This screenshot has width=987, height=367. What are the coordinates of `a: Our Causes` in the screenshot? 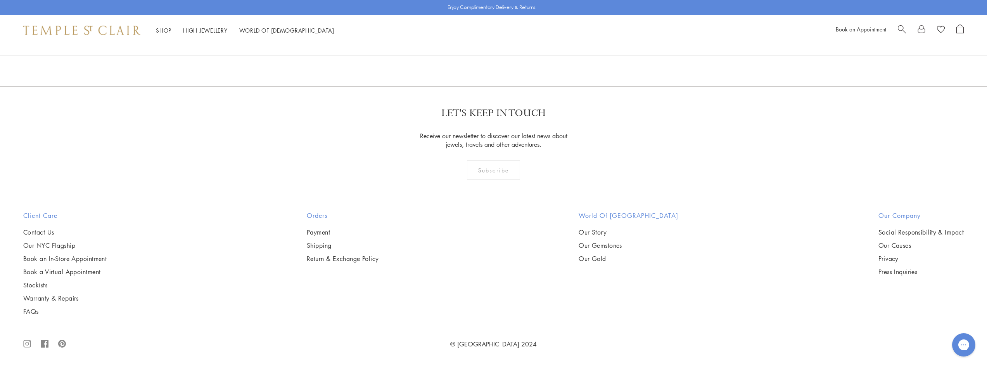 It's located at (921, 245).